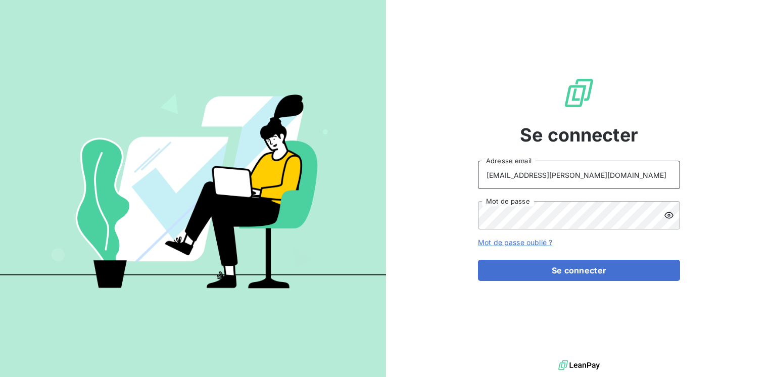 The width and height of the screenshot is (772, 377). What do you see at coordinates (579, 365) in the screenshot?
I see `img: logo` at bounding box center [579, 365].